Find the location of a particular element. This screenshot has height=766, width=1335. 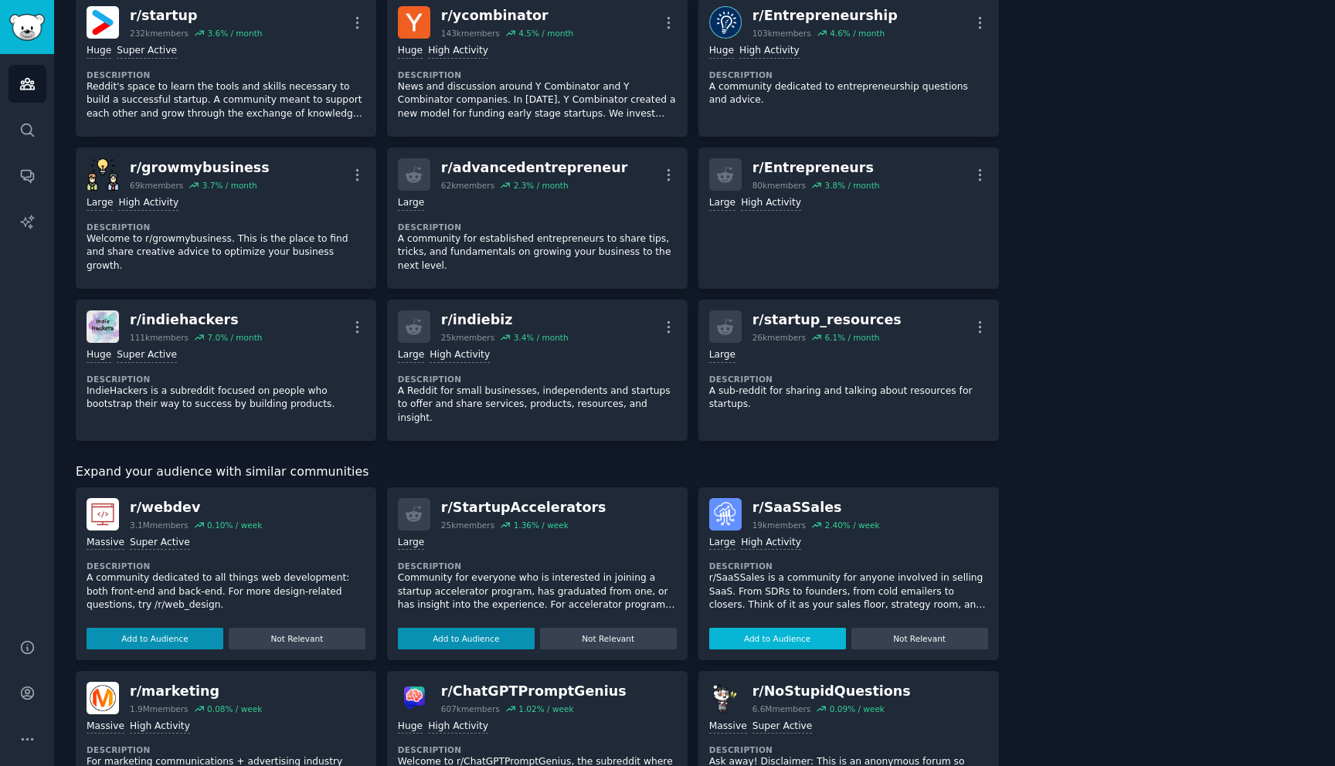

div: 69k members is located at coordinates (156, 185).